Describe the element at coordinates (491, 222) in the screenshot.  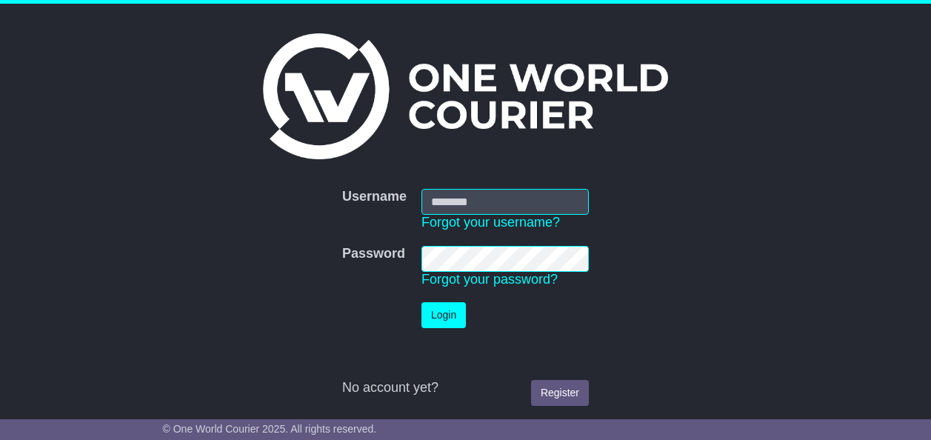
I see `a: Forgot your username?` at that location.